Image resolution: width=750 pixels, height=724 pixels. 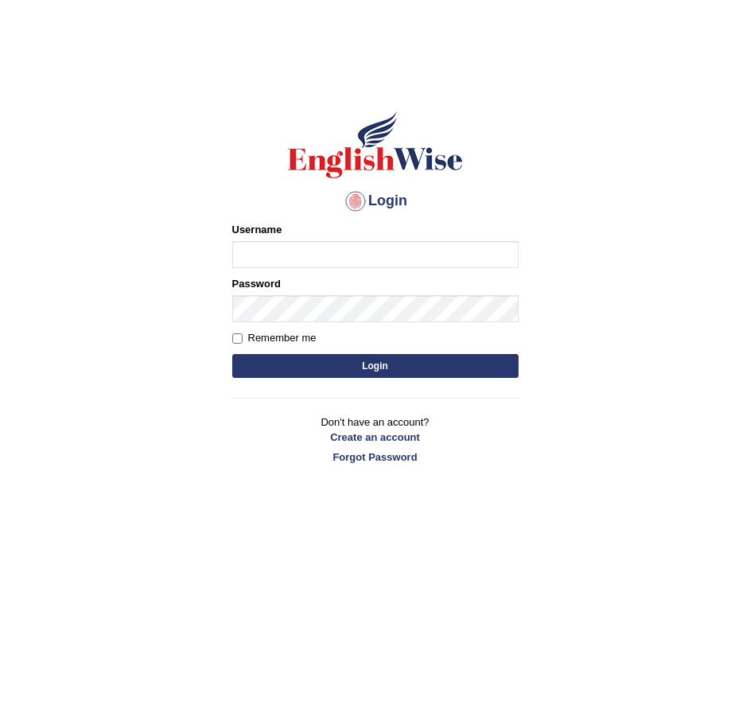 I want to click on button: Login, so click(x=375, y=366).